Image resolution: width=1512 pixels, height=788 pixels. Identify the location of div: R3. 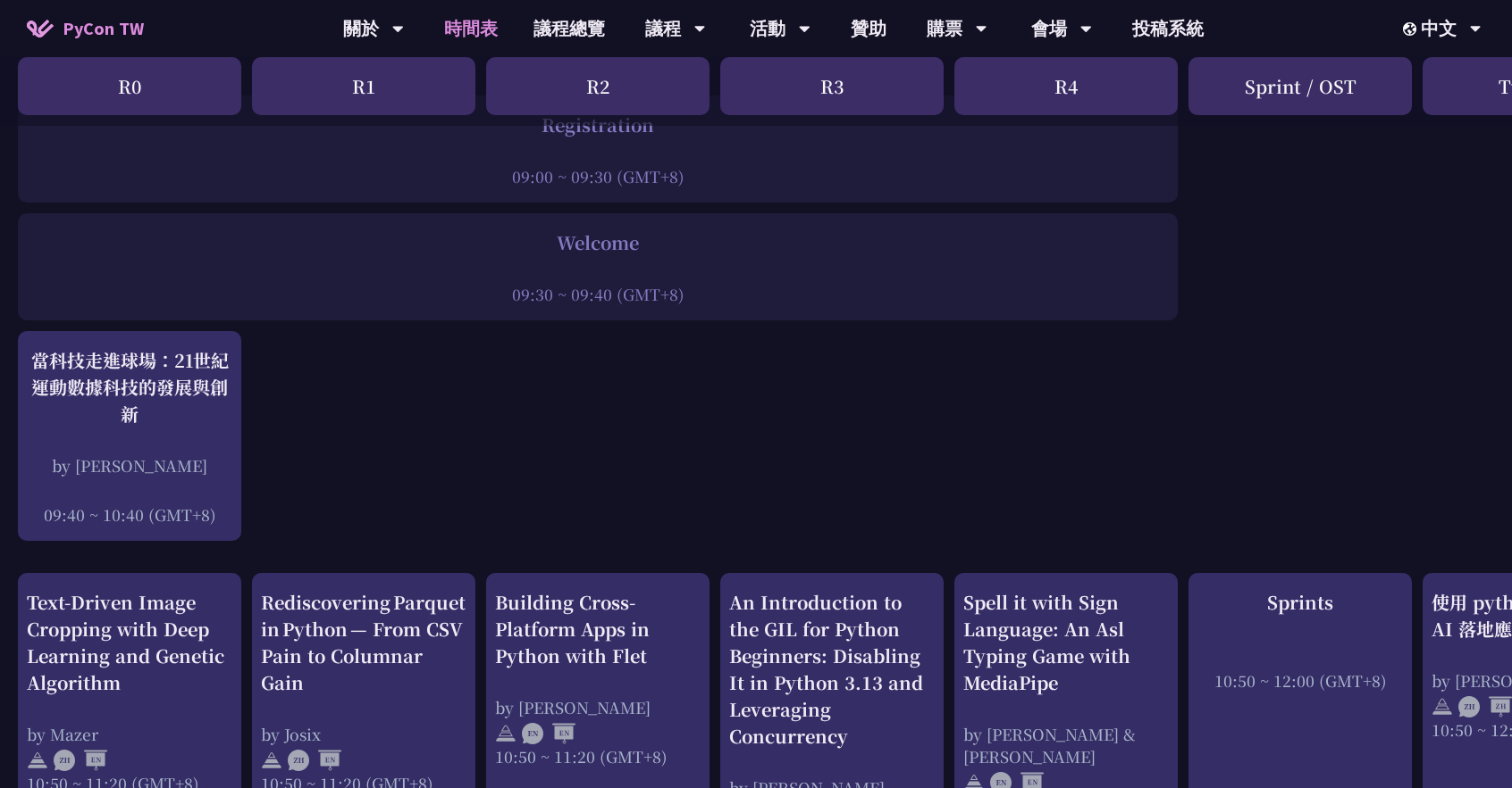
(831, 86).